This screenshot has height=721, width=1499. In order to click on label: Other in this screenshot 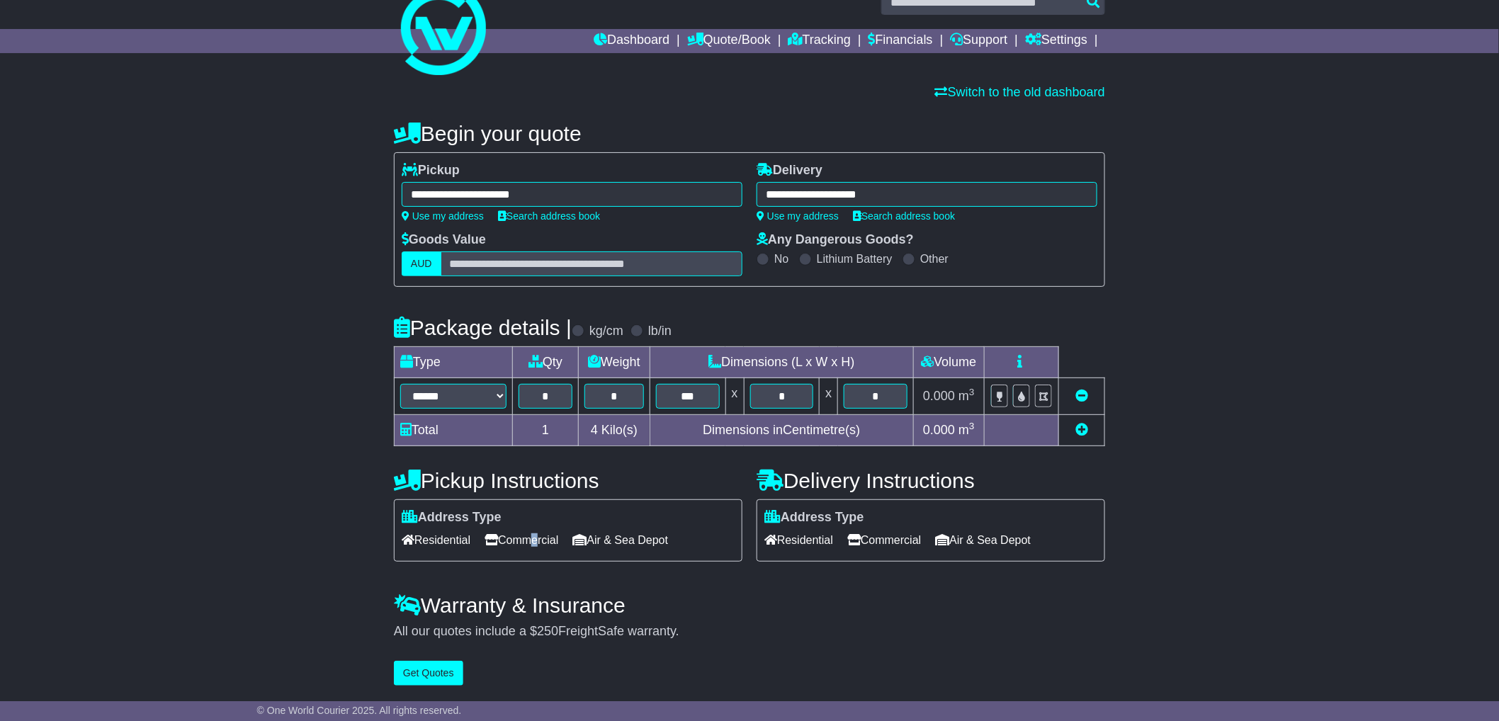, I will do `click(935, 259)`.